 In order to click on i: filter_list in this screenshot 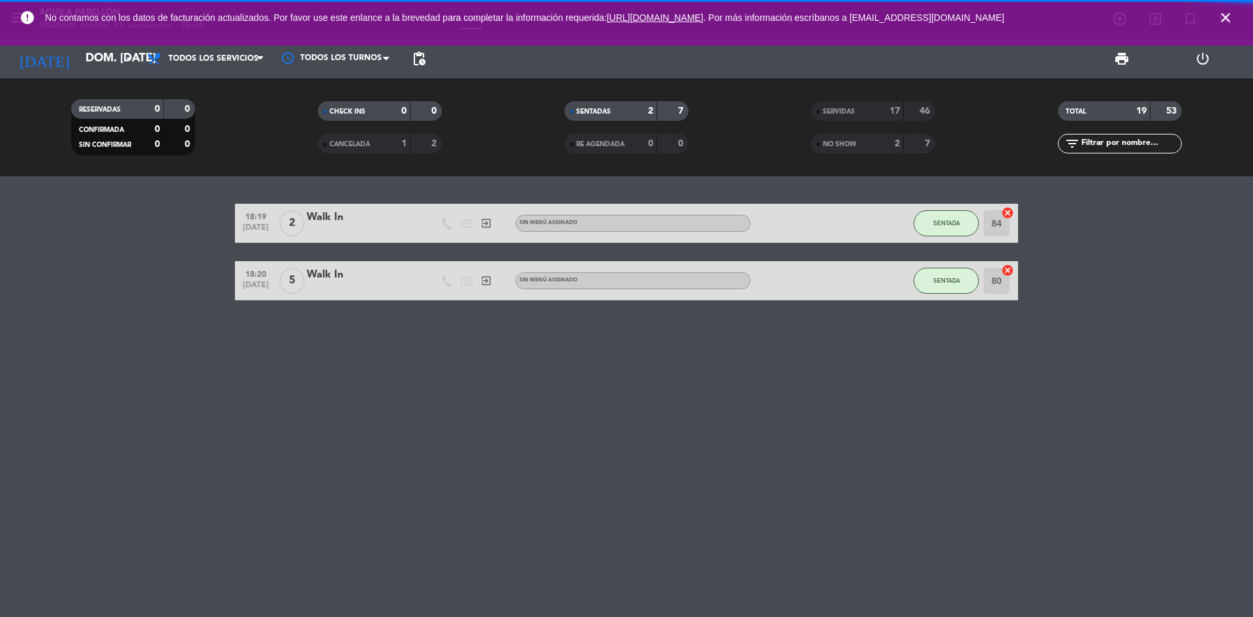, I will do `click(1072, 144)`.